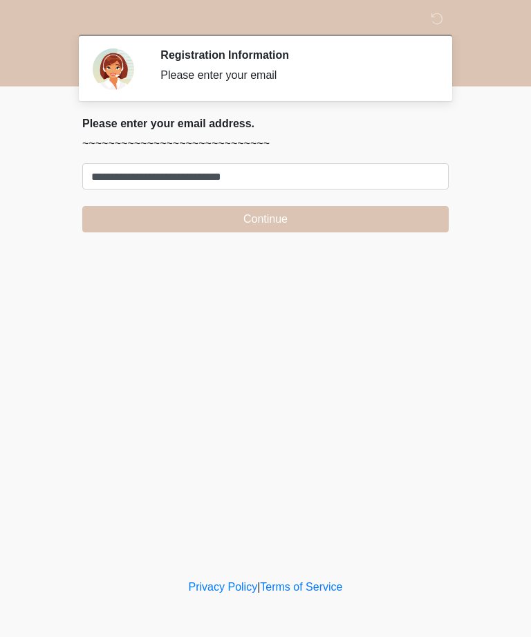  Describe the element at coordinates (224, 587) in the screenshot. I see `a: Privacy Policy` at that location.